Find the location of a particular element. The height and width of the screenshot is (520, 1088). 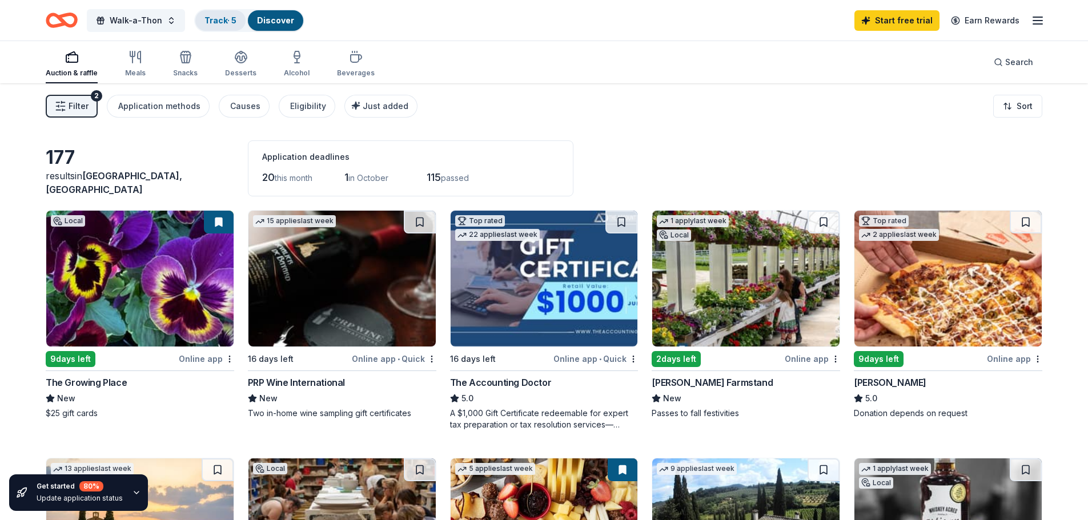

img: Image for The Accounting Doctor is located at coordinates (544, 279).